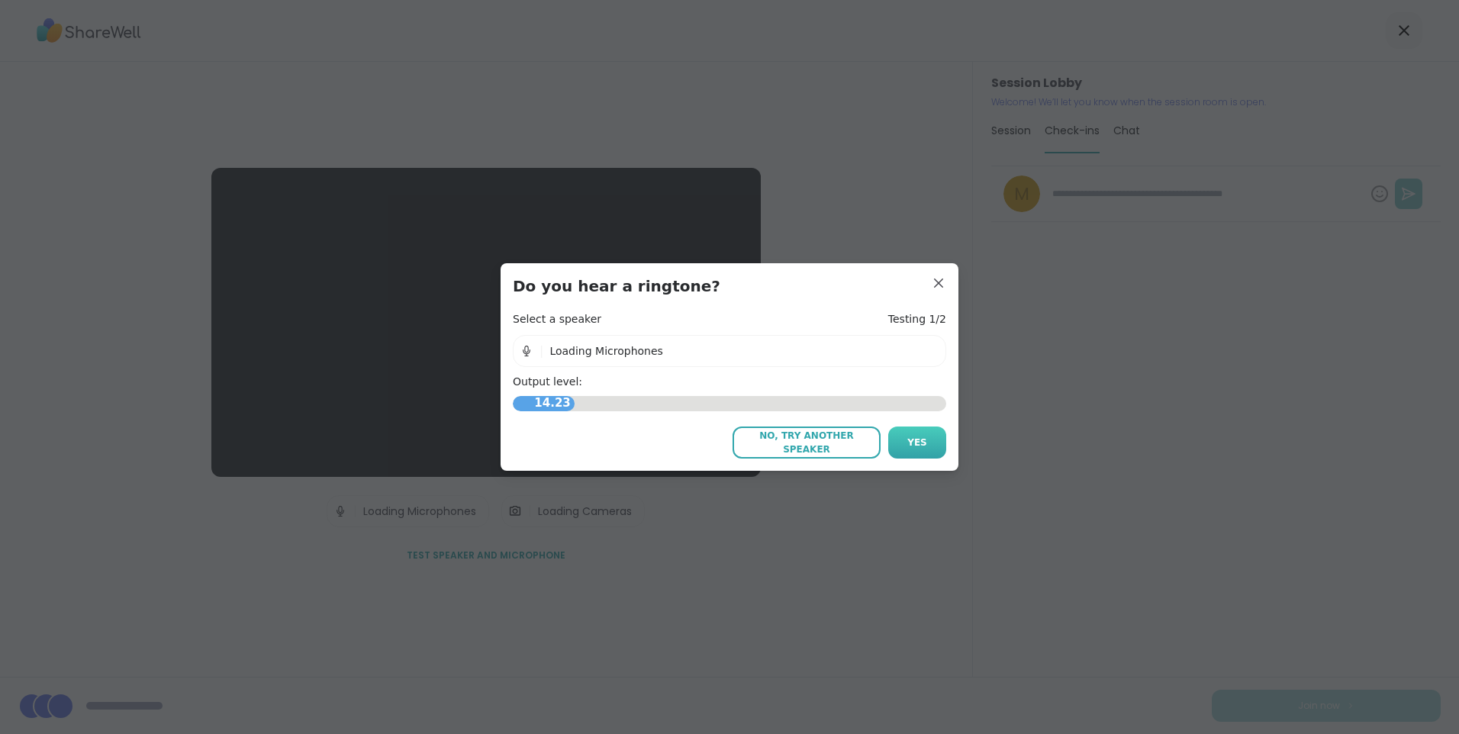 This screenshot has height=734, width=1459. What do you see at coordinates (606, 351) in the screenshot?
I see `span: Loading Microphones` at bounding box center [606, 351].